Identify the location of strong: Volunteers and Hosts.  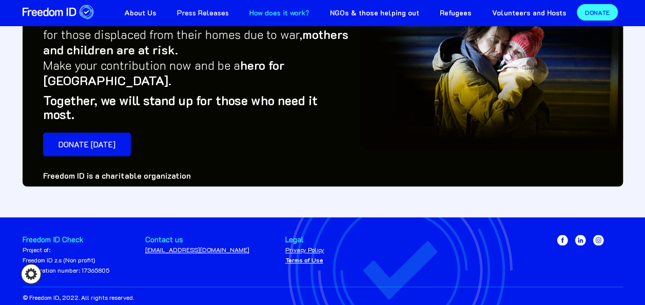
(529, 12).